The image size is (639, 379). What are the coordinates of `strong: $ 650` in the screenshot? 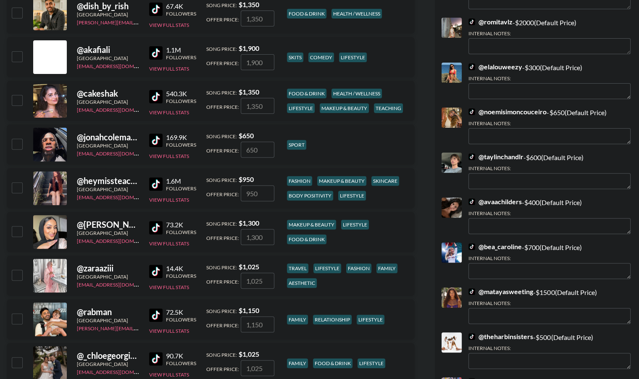 It's located at (246, 135).